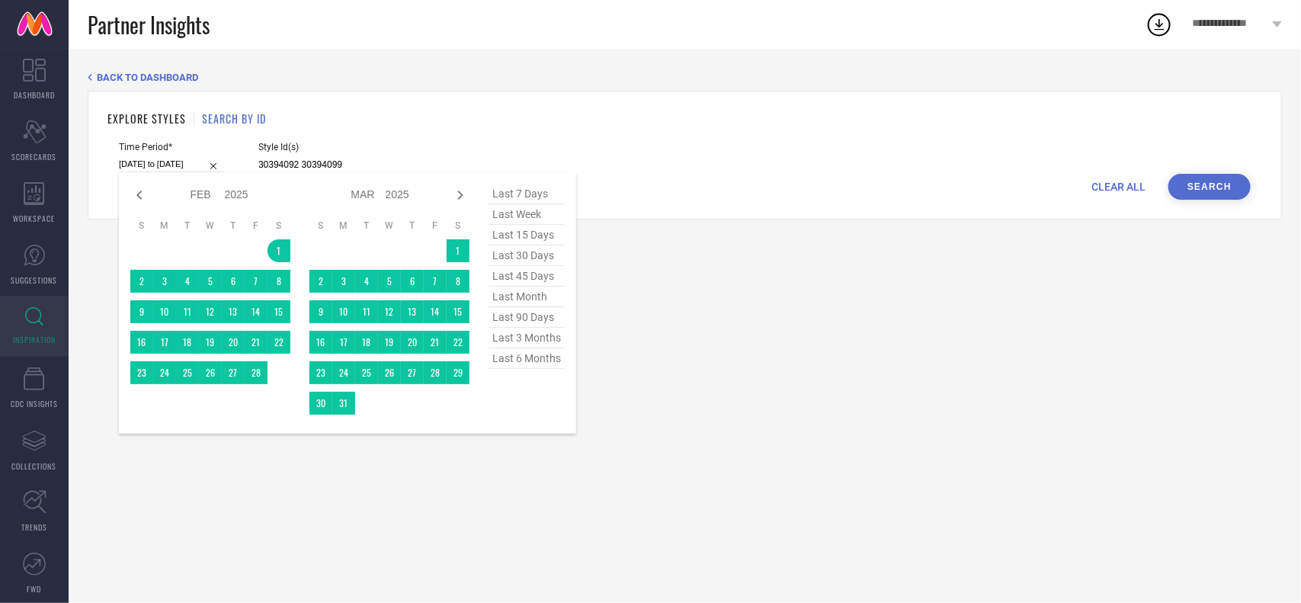 The image size is (1301, 603). Describe the element at coordinates (34, 339) in the screenshot. I see `span: INSPIRATION` at that location.